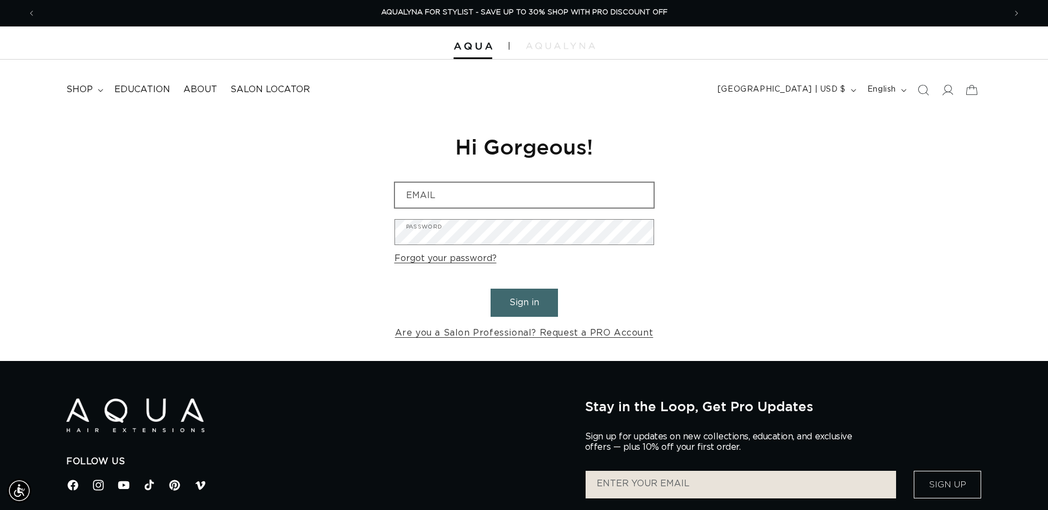  Describe the element at coordinates (270, 89) in the screenshot. I see `a: Salon Locator` at that location.